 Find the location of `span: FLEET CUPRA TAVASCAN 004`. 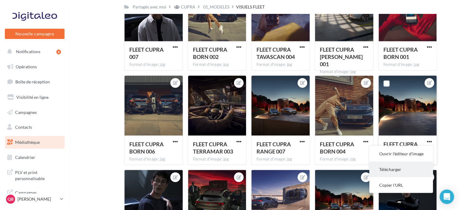

span: FLEET CUPRA TAVASCAN 004 is located at coordinates (275, 53).